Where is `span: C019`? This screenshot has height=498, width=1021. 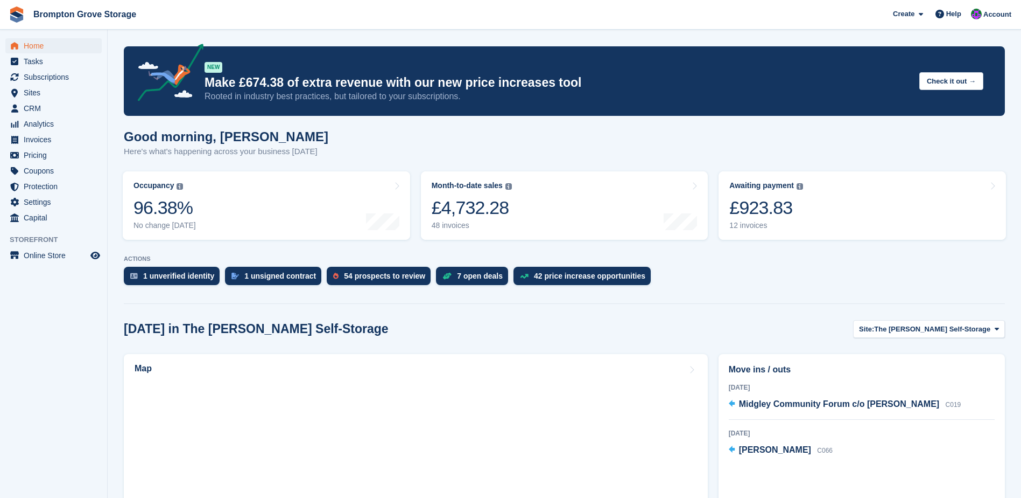 span: C019 is located at coordinates (954, 404).